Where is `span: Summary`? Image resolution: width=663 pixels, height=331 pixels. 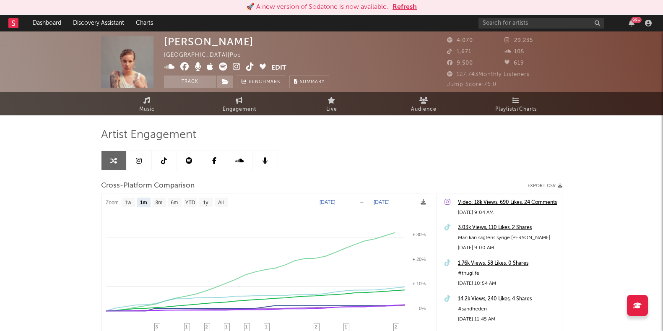
span: Summary is located at coordinates (312, 82).